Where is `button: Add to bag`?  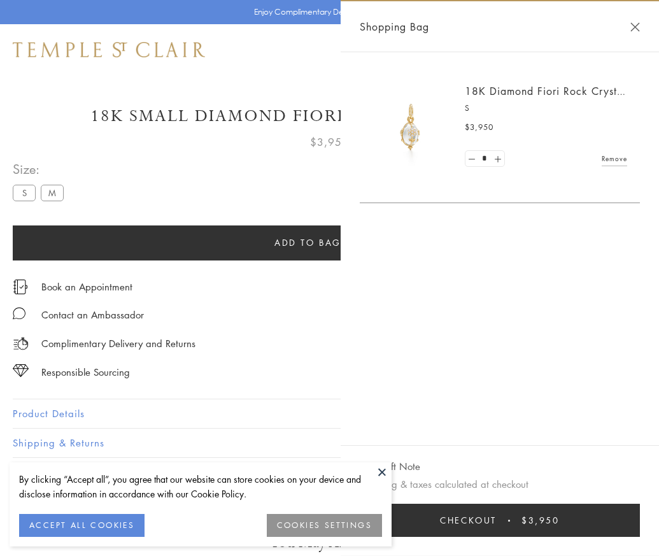
button: Add to bag is located at coordinates (308, 243).